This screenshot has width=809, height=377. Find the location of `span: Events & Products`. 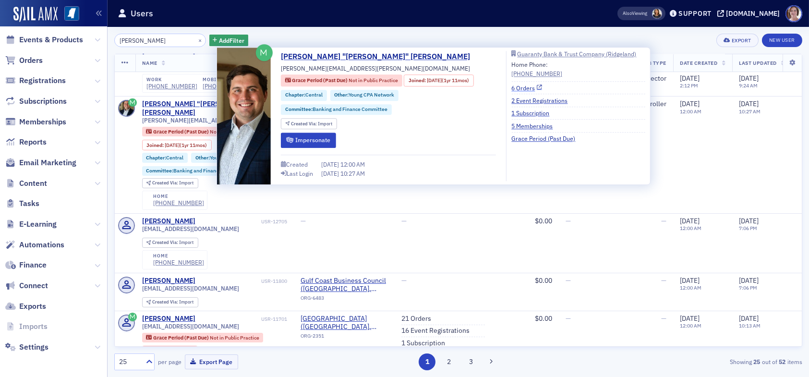

span: Events & Products is located at coordinates (51, 40).